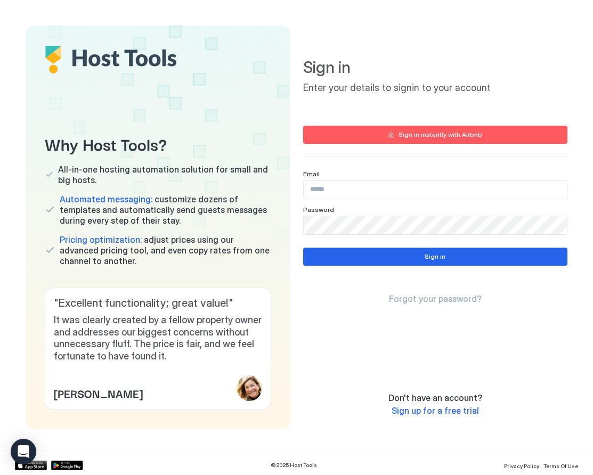 This screenshot has width=593, height=475. What do you see at coordinates (158, 143) in the screenshot?
I see `span: Why Host Tools?` at bounding box center [158, 143].